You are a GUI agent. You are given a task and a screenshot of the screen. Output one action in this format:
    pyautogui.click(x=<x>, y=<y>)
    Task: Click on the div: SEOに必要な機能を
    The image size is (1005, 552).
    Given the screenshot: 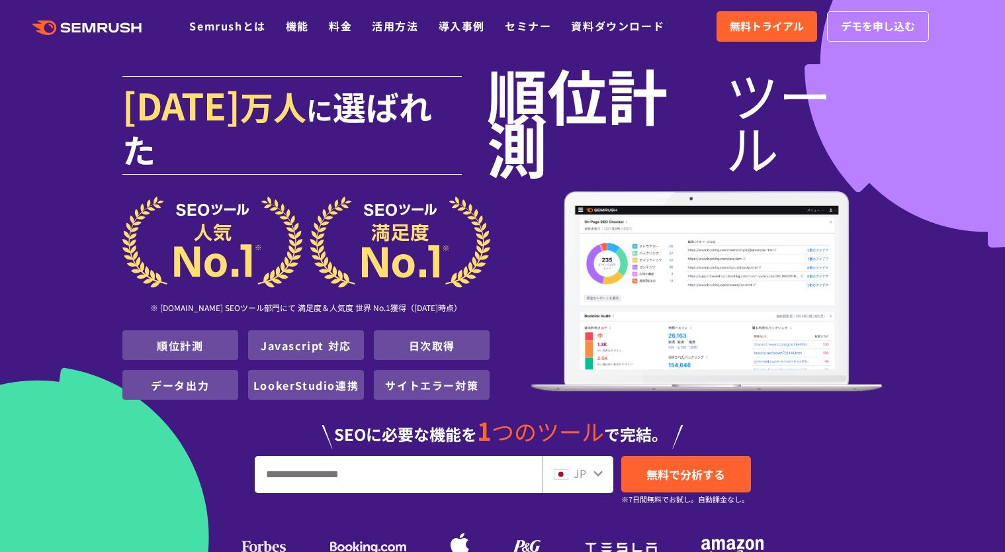 What is the action you would take?
    pyautogui.click(x=503, y=427)
    